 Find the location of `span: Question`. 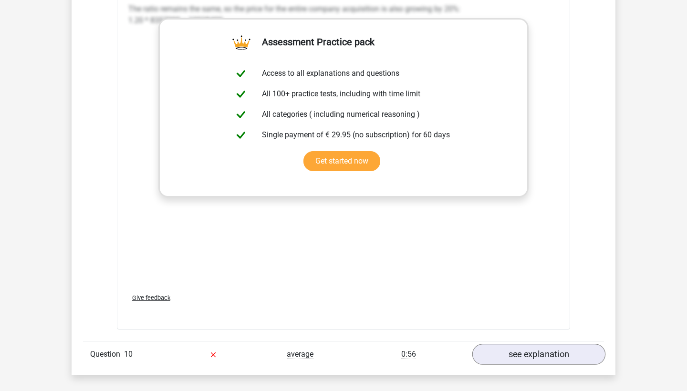

span: Question is located at coordinates (107, 354).